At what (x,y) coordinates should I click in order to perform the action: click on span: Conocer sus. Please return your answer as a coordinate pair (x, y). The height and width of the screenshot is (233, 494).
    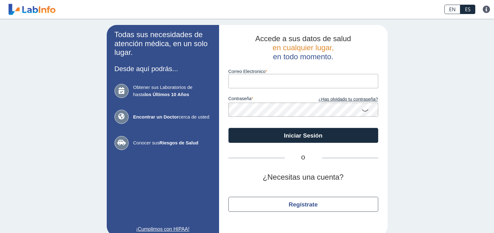
    Looking at the image, I should click on (172, 143).